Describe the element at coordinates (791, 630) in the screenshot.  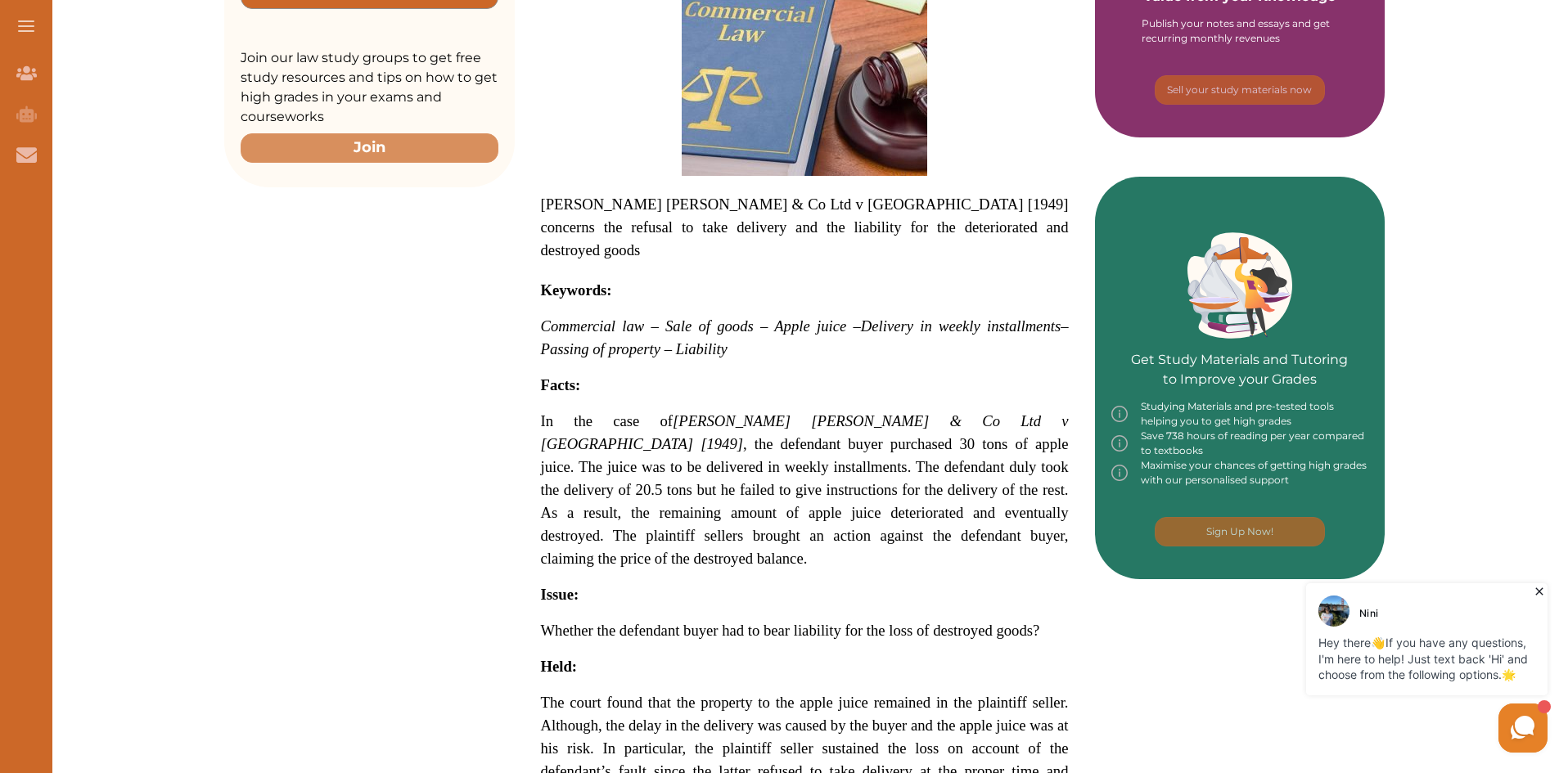
I see `span: Whether the defendant buyer had to bear liability for the loss of destroyed goods?` at that location.